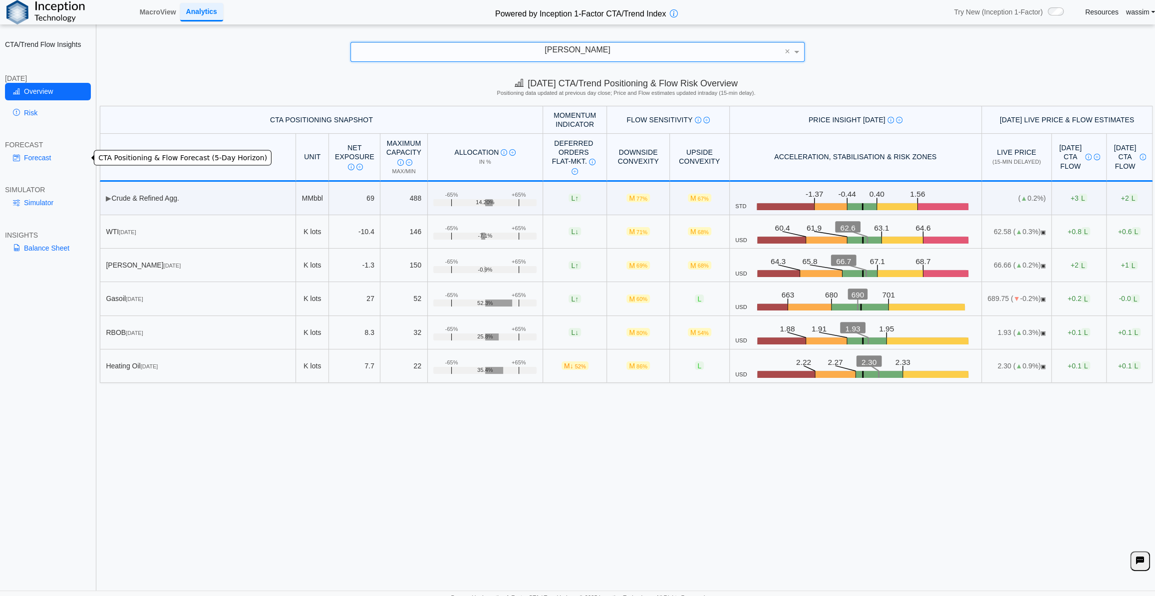 Image resolution: width=1155 pixels, height=596 pixels. I want to click on text: -0.44, so click(847, 194).